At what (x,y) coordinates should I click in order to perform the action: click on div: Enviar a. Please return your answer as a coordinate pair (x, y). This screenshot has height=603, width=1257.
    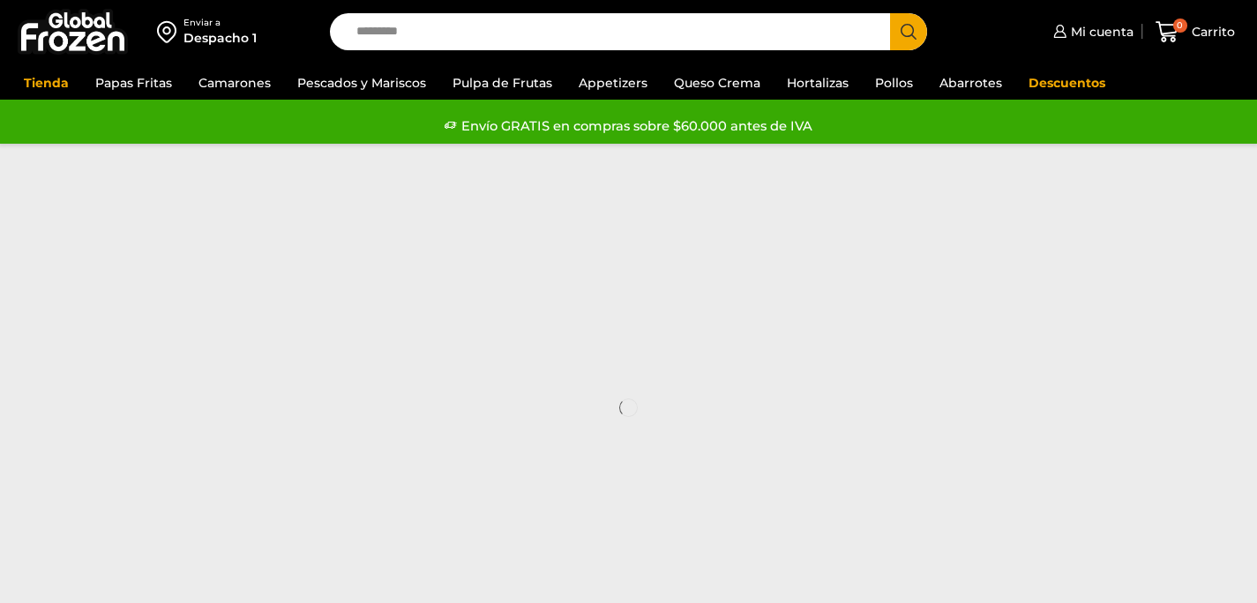
    Looking at the image, I should click on (220, 23).